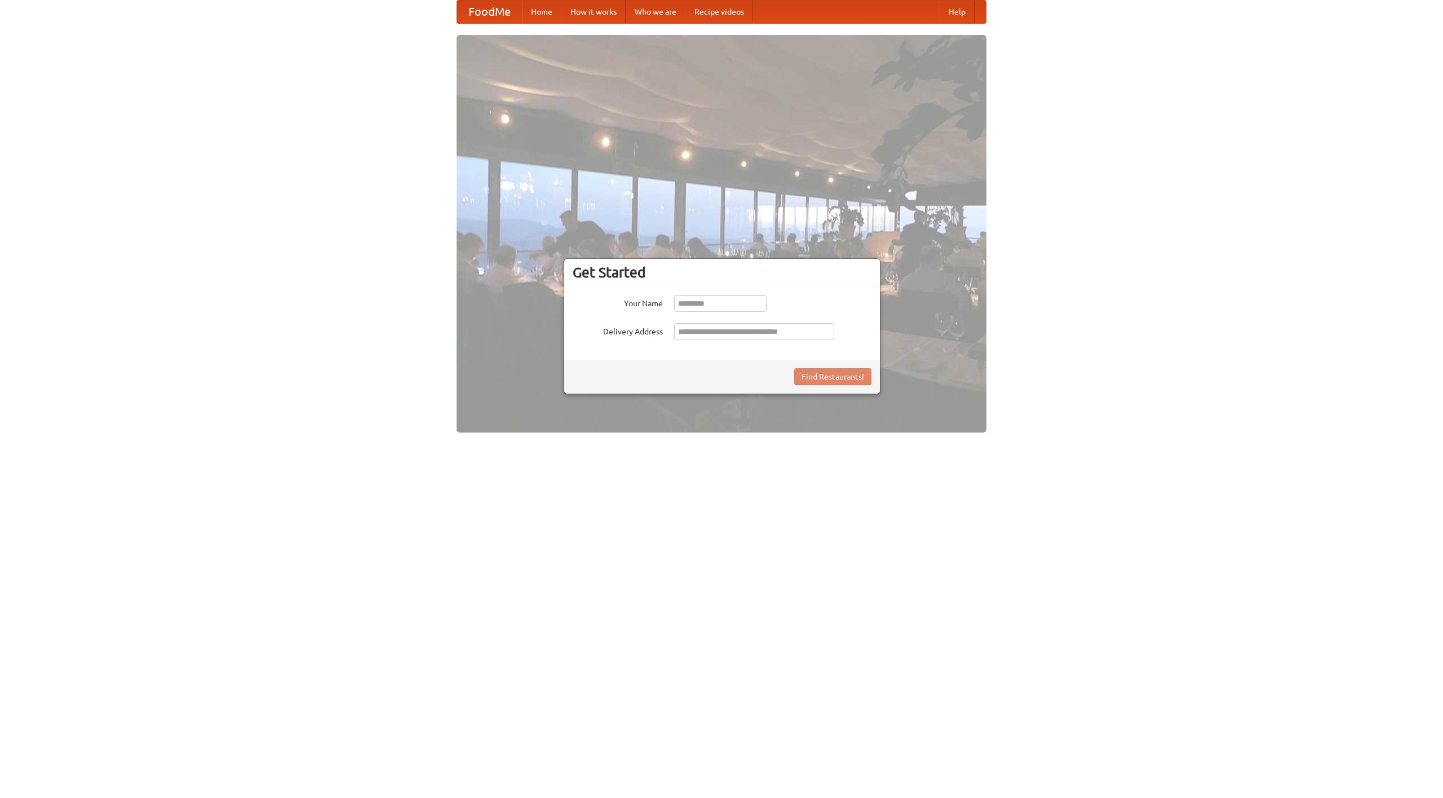 This screenshot has height=798, width=1443. Describe the element at coordinates (594, 12) in the screenshot. I see `a: How it works` at that location.